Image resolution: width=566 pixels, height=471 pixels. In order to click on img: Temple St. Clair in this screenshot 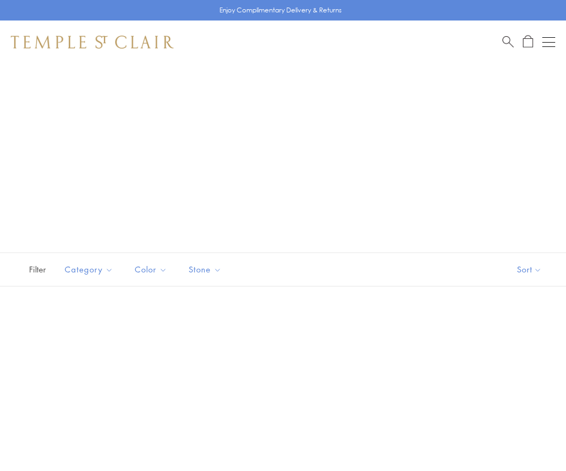, I will do `click(92, 42)`.